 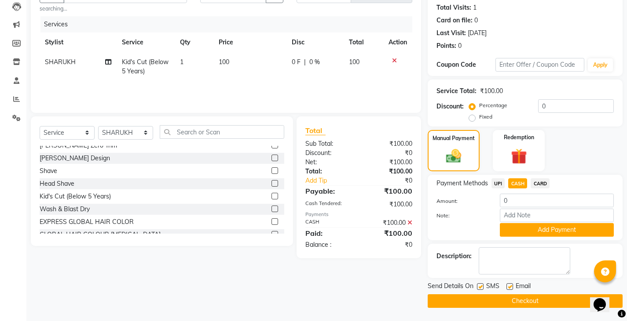 I want to click on span: Total, so click(x=315, y=131).